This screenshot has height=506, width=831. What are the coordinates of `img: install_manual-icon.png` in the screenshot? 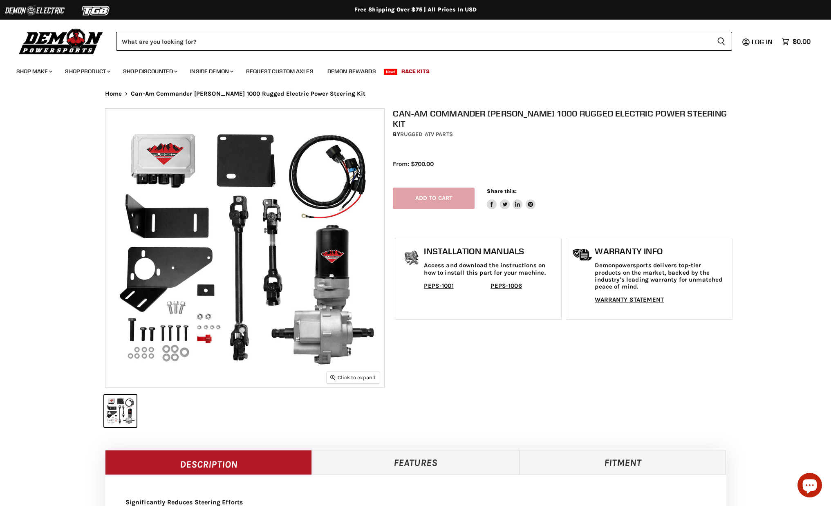 It's located at (412, 259).